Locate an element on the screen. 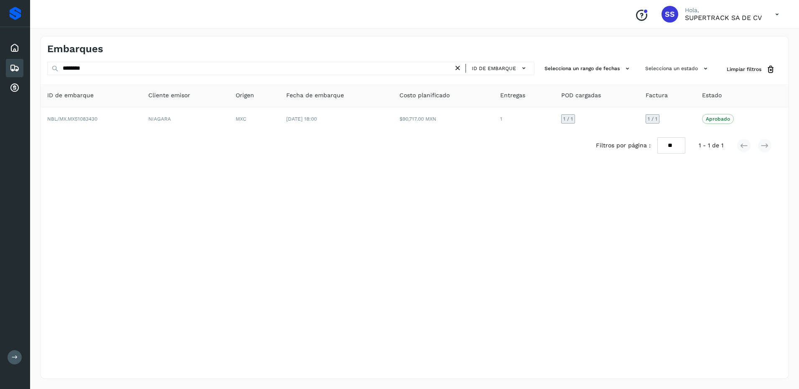 The image size is (799, 389). span: NBL/MX.MX51083430 is located at coordinates (72, 119).